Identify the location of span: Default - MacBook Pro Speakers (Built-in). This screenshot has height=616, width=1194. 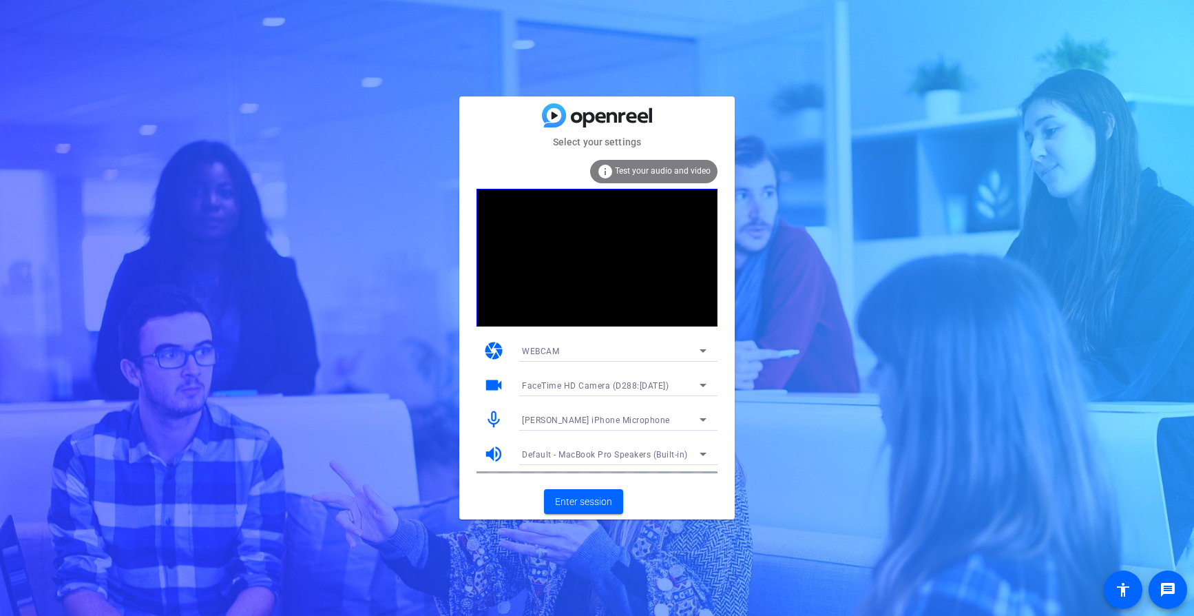
(605, 454).